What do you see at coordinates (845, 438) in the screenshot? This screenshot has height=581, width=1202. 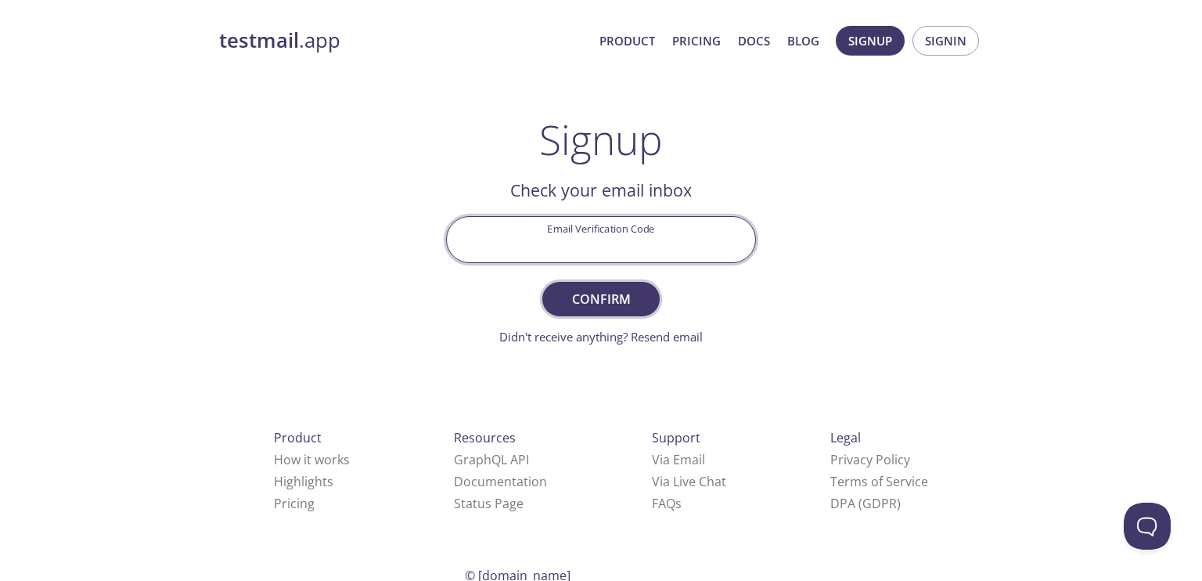 I see `span: Legal` at bounding box center [845, 438].